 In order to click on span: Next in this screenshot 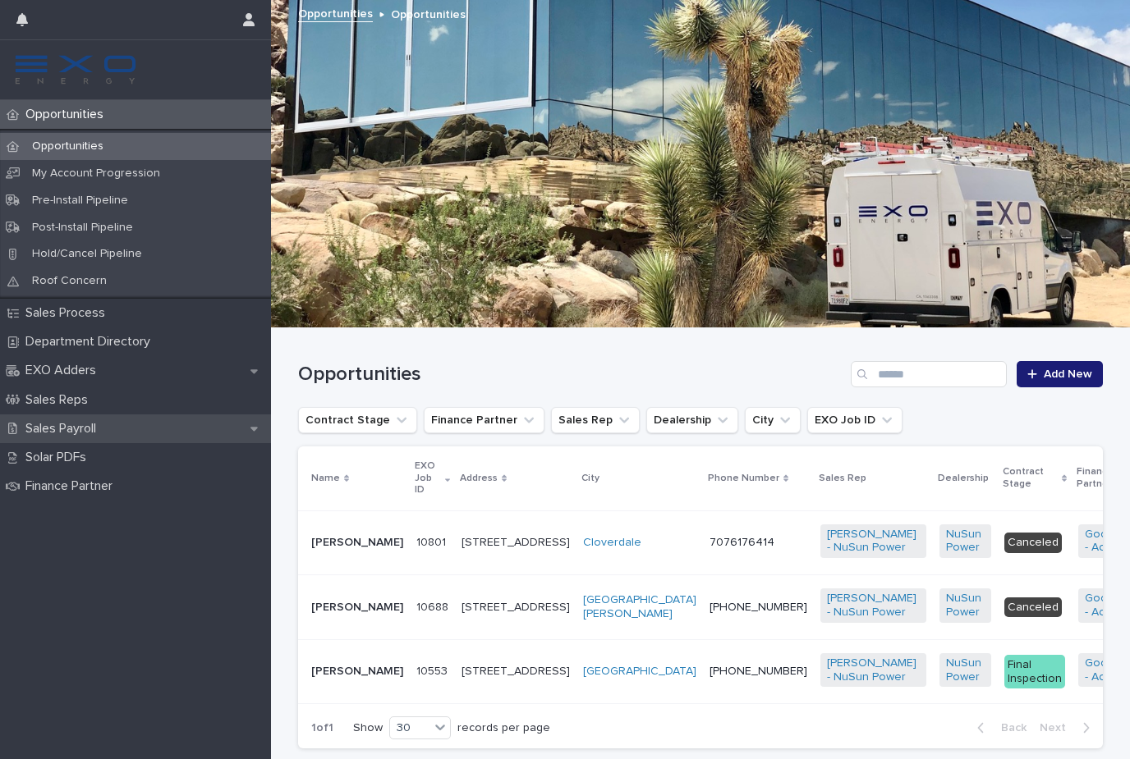, I will do `click(1057, 728)`.